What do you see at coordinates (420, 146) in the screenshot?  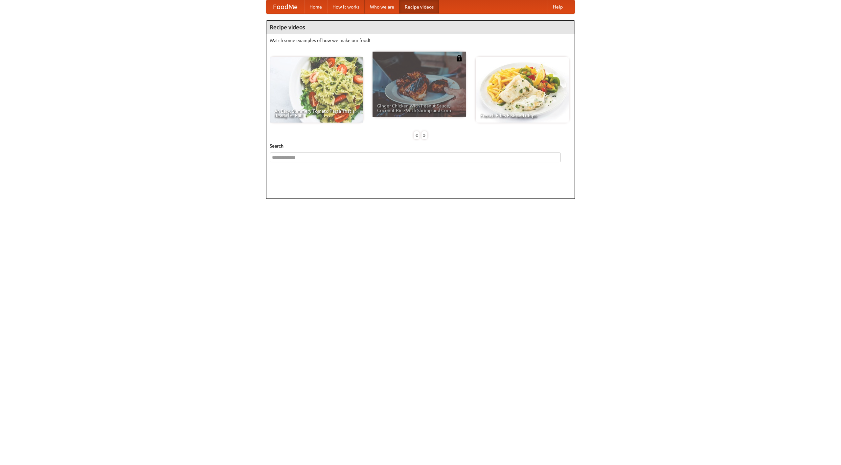 I see `h5: Search` at bounding box center [420, 146].